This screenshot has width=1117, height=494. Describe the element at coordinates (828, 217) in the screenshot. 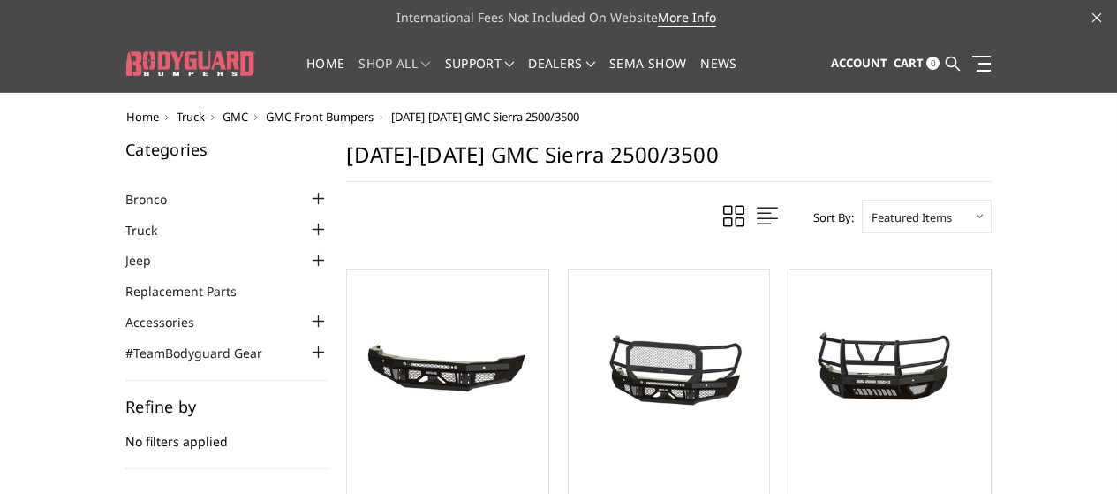

I see `label: Sort By:` at that location.